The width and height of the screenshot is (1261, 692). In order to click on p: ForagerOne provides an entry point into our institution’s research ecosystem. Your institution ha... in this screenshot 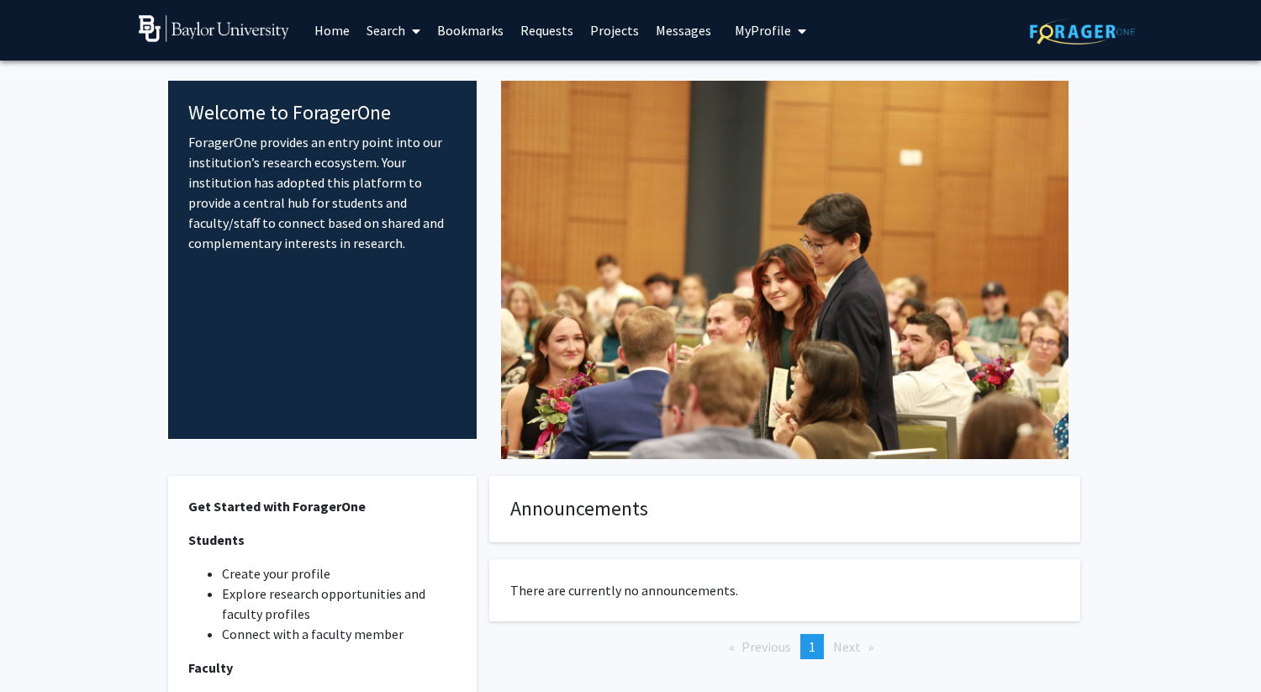, I will do `click(322, 193)`.